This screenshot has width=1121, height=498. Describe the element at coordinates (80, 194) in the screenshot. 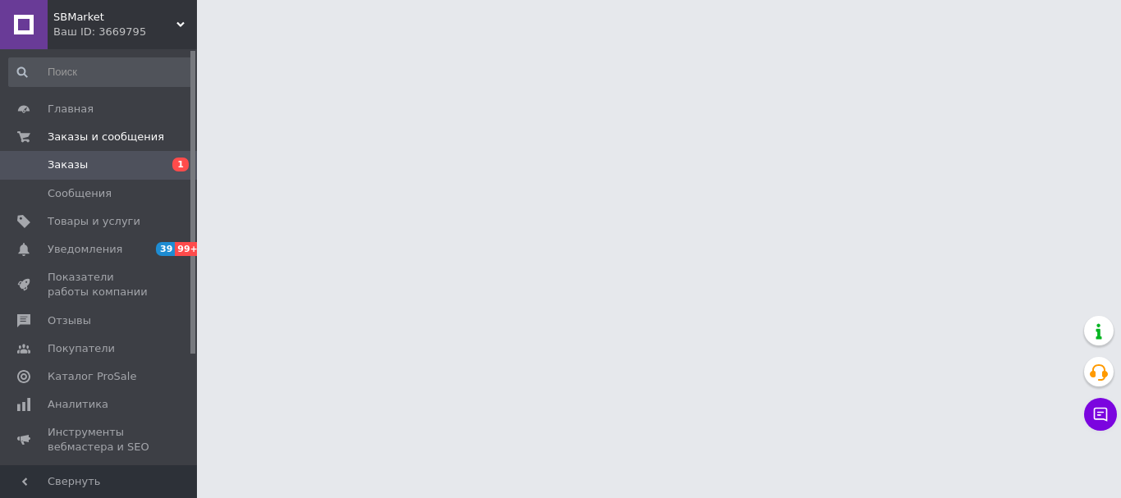

I see `span: Сообщения` at that location.